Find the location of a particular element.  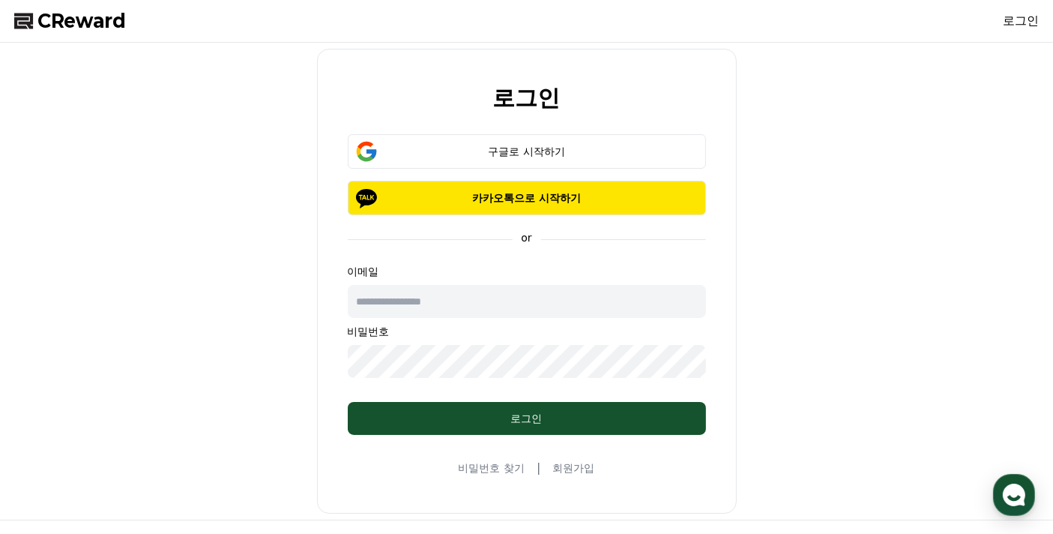

p: or is located at coordinates (526, 238).